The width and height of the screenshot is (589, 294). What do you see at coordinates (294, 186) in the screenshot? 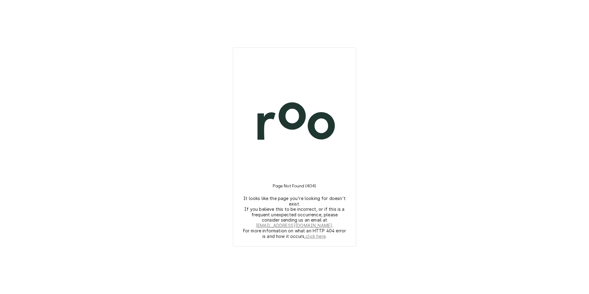
I see `h3: Page Not Found (404)` at bounding box center [294, 186].